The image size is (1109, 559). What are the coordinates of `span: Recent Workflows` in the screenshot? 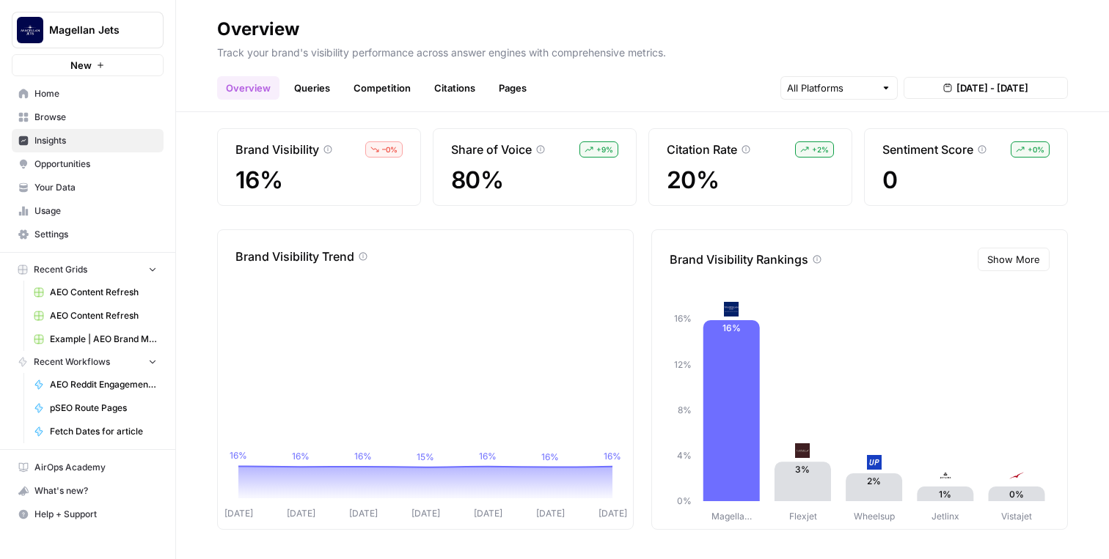 It's located at (72, 362).